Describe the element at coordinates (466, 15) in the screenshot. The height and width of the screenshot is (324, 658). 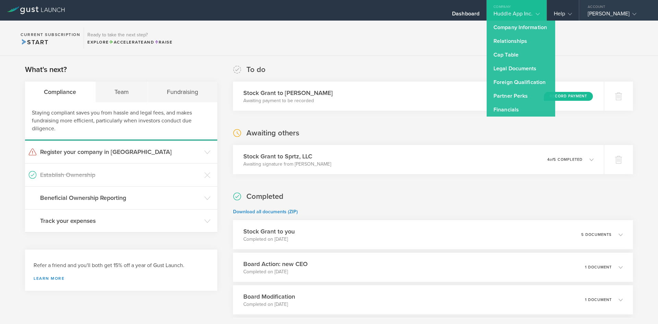
I see `div: Dashboard` at that location.